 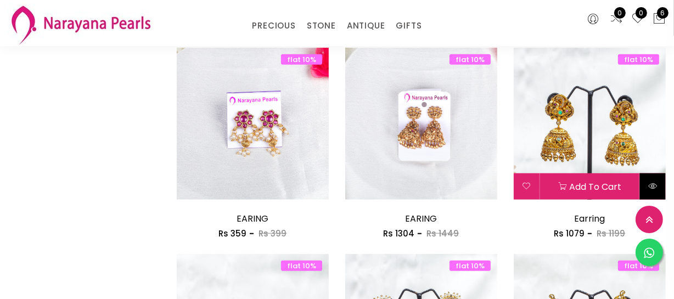 What do you see at coordinates (589, 218) in the screenshot?
I see `a: Earring` at bounding box center [589, 218].